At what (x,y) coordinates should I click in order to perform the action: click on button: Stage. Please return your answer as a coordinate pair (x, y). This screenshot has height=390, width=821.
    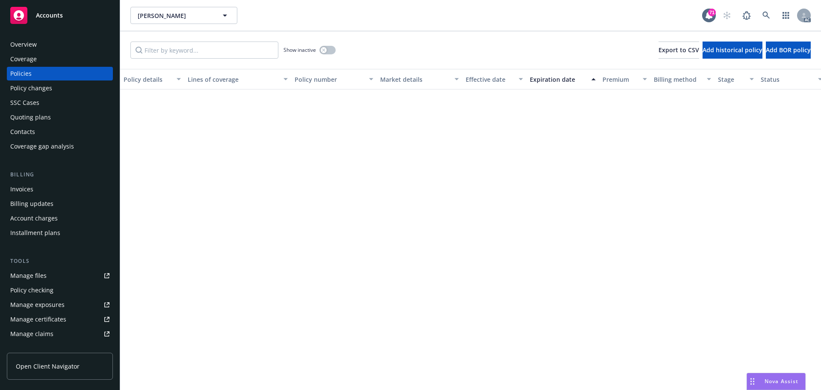
    Looking at the image, I should click on (736, 79).